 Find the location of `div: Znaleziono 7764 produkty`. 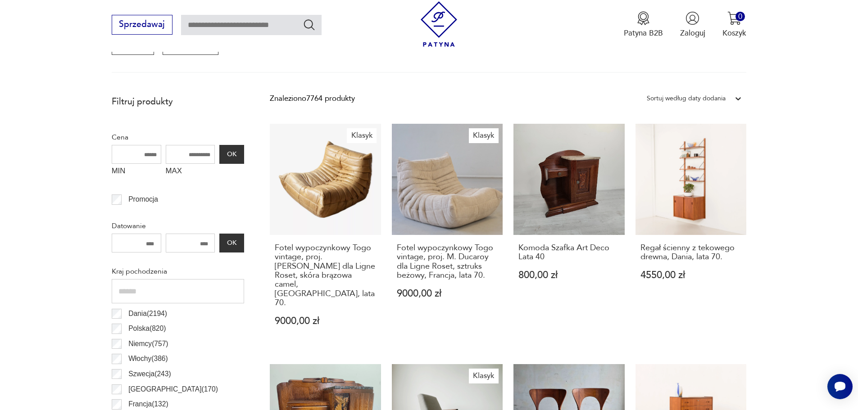

div: Znaleziono 7764 produkty is located at coordinates (312, 99).